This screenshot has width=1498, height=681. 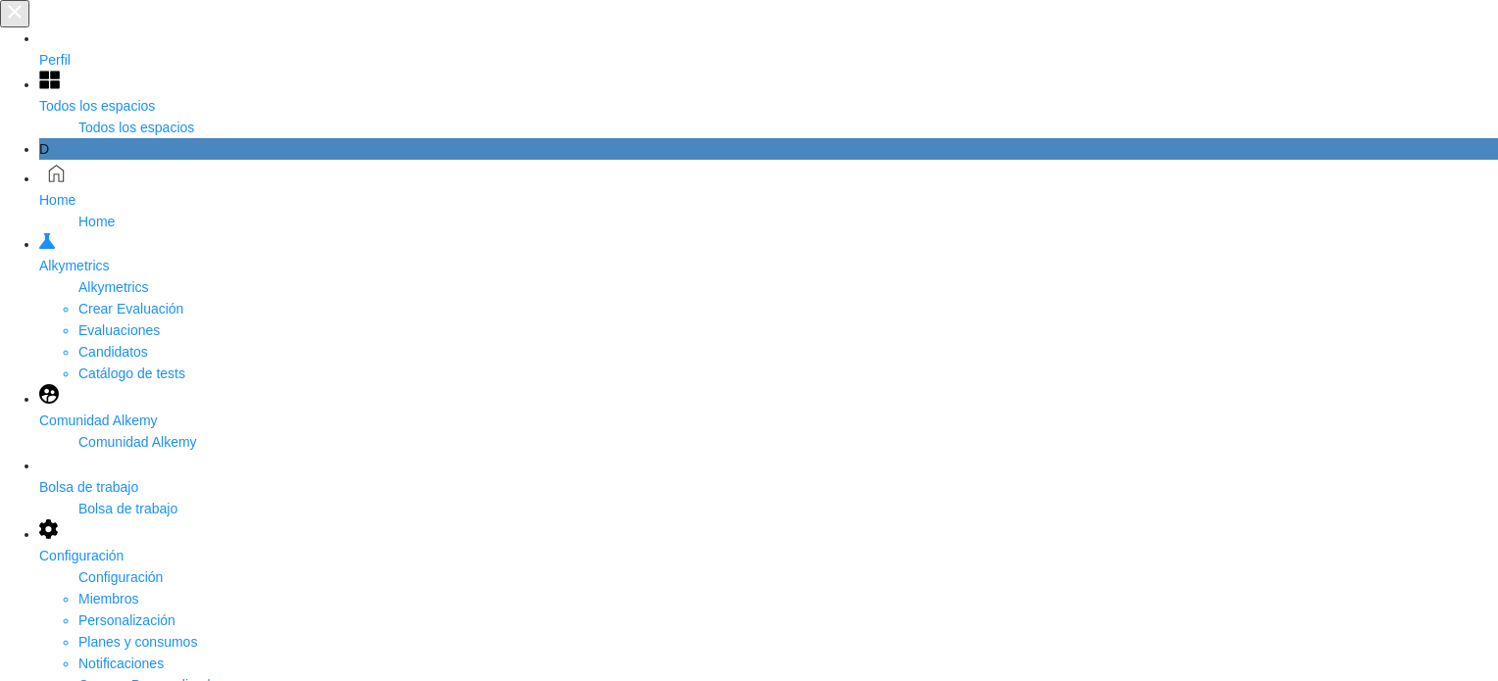 I want to click on a: Miembros, so click(x=108, y=599).